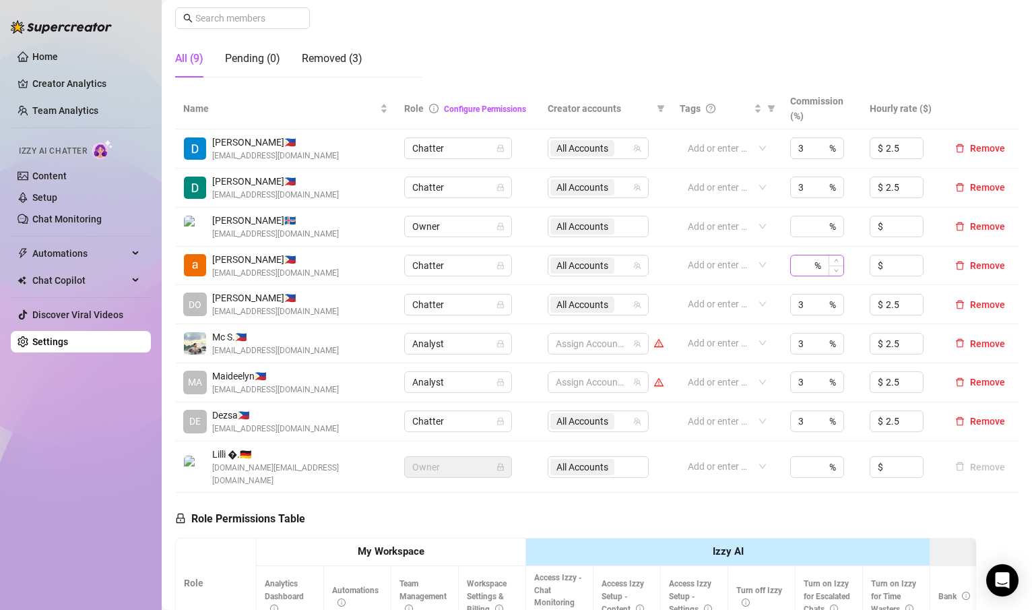 The image size is (1032, 610). Describe the element at coordinates (253, 59) in the screenshot. I see `div: Pending (0)` at that location.